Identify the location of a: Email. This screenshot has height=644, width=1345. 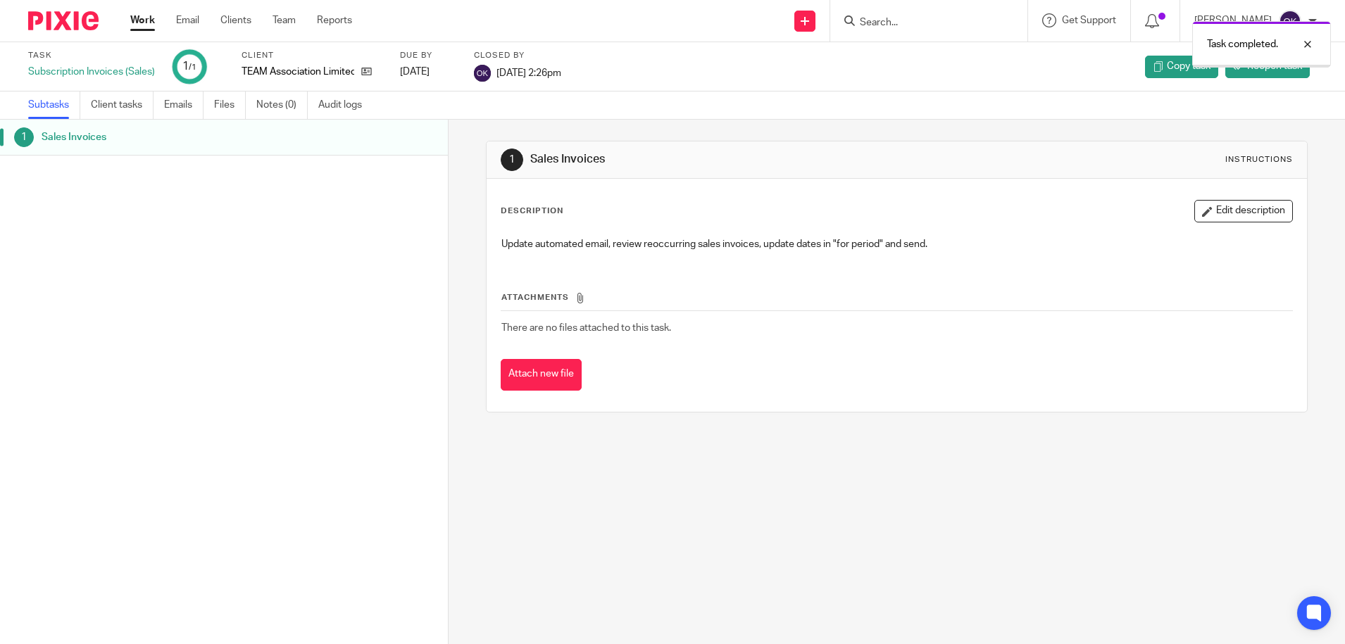
(187, 20).